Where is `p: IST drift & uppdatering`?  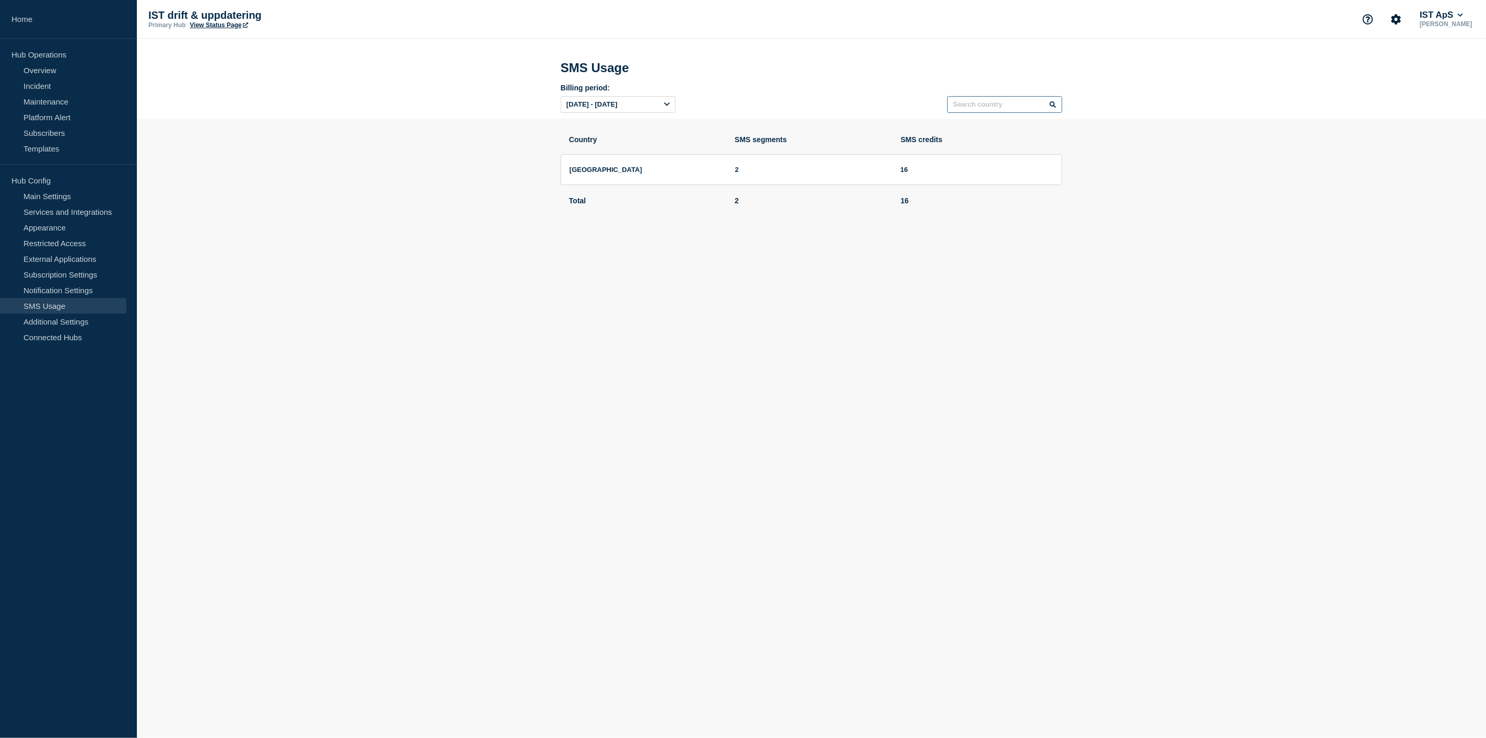
p: IST drift & uppdatering is located at coordinates (253, 15).